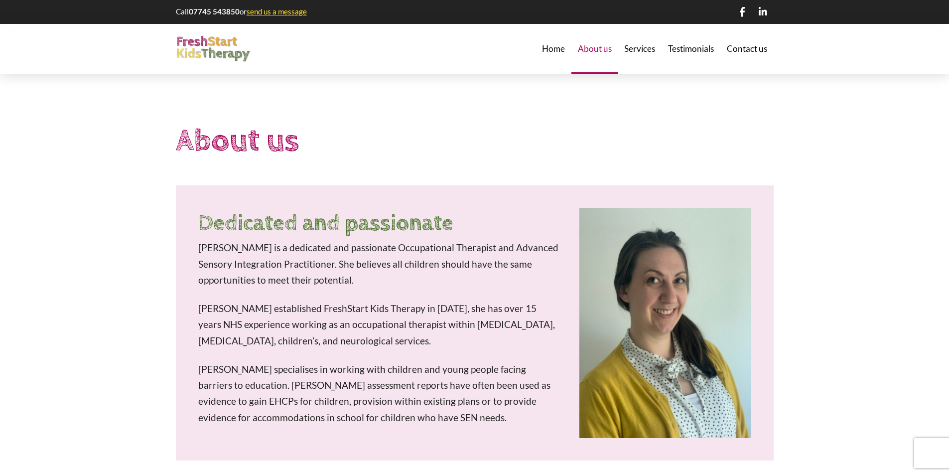  I want to click on span: Home, so click(553, 48).